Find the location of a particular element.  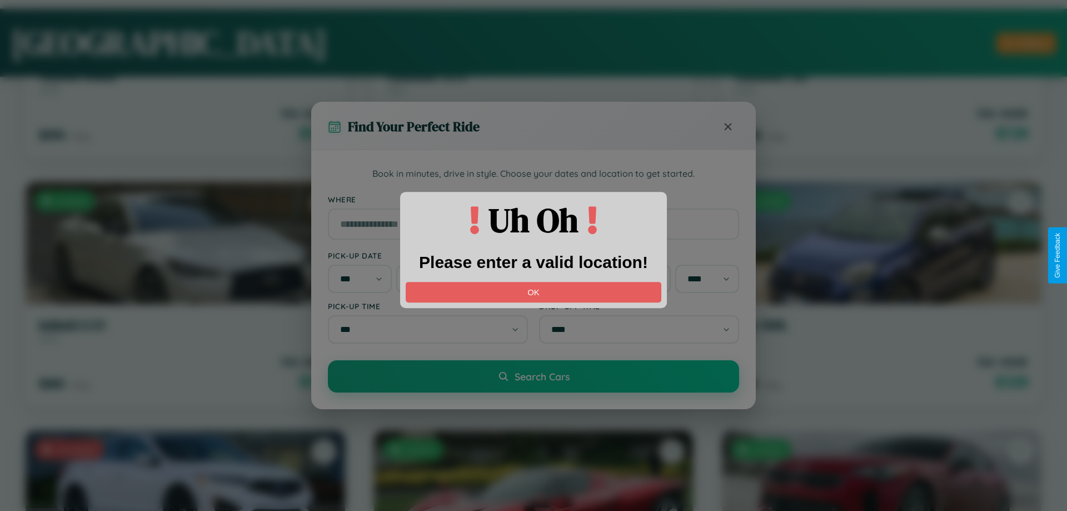

p: Book in minutes, drive in style. Choose your dates and location to get started. is located at coordinates (534, 174).